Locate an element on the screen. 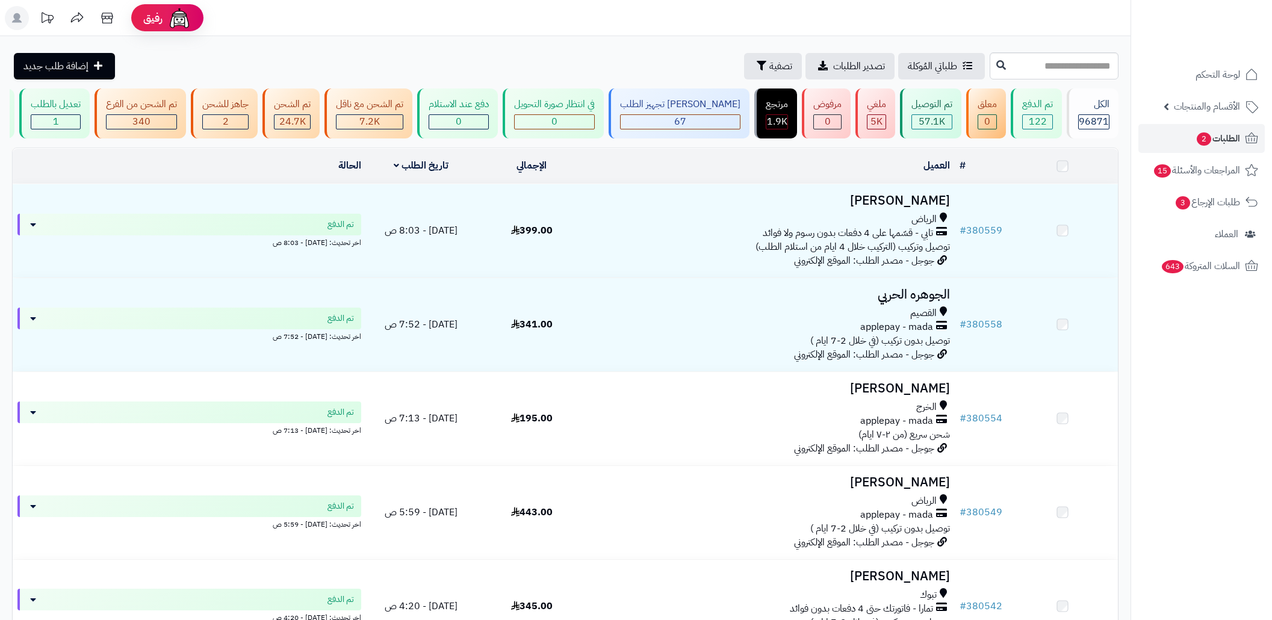  span: 7.2K is located at coordinates (370, 122).